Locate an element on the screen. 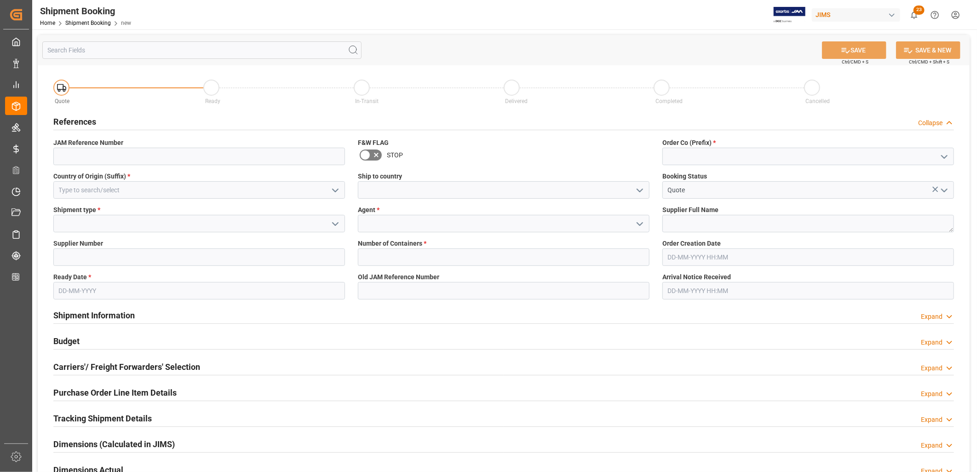  span: Order Co (Prefix) is located at coordinates (689, 143).